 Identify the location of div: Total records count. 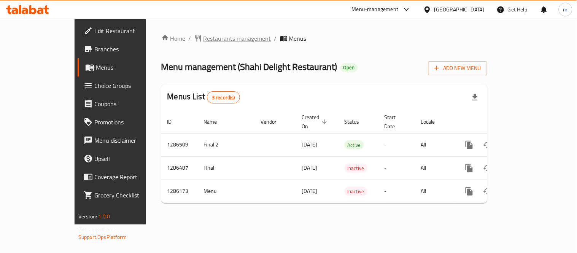
(223, 97).